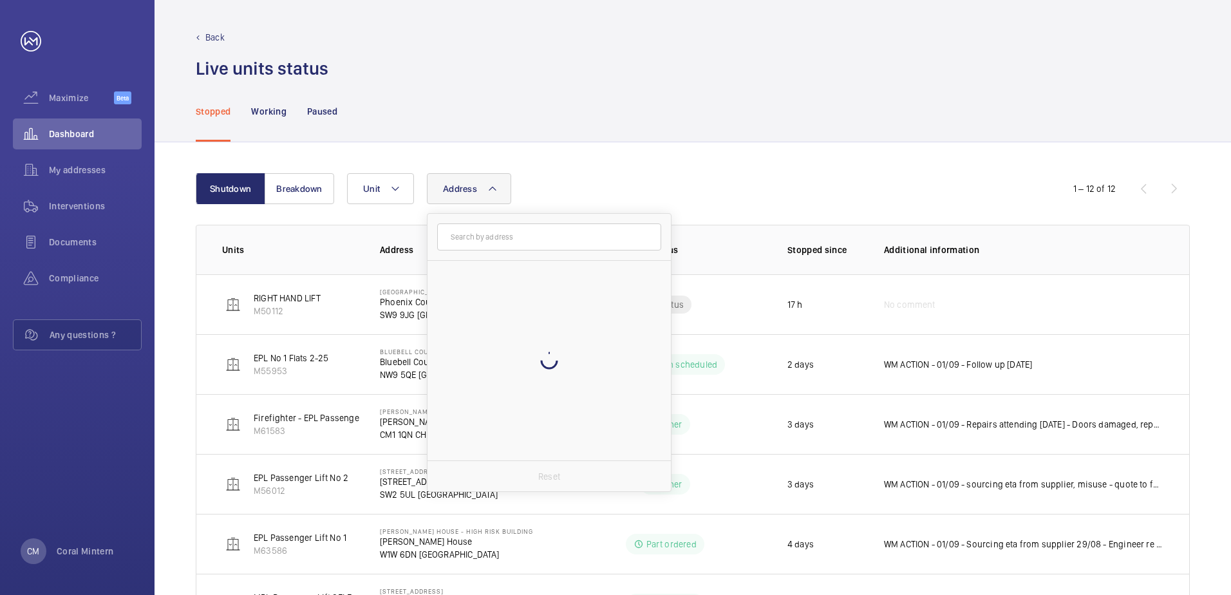  What do you see at coordinates (299, 189) in the screenshot?
I see `button: Breakdown` at bounding box center [299, 189].